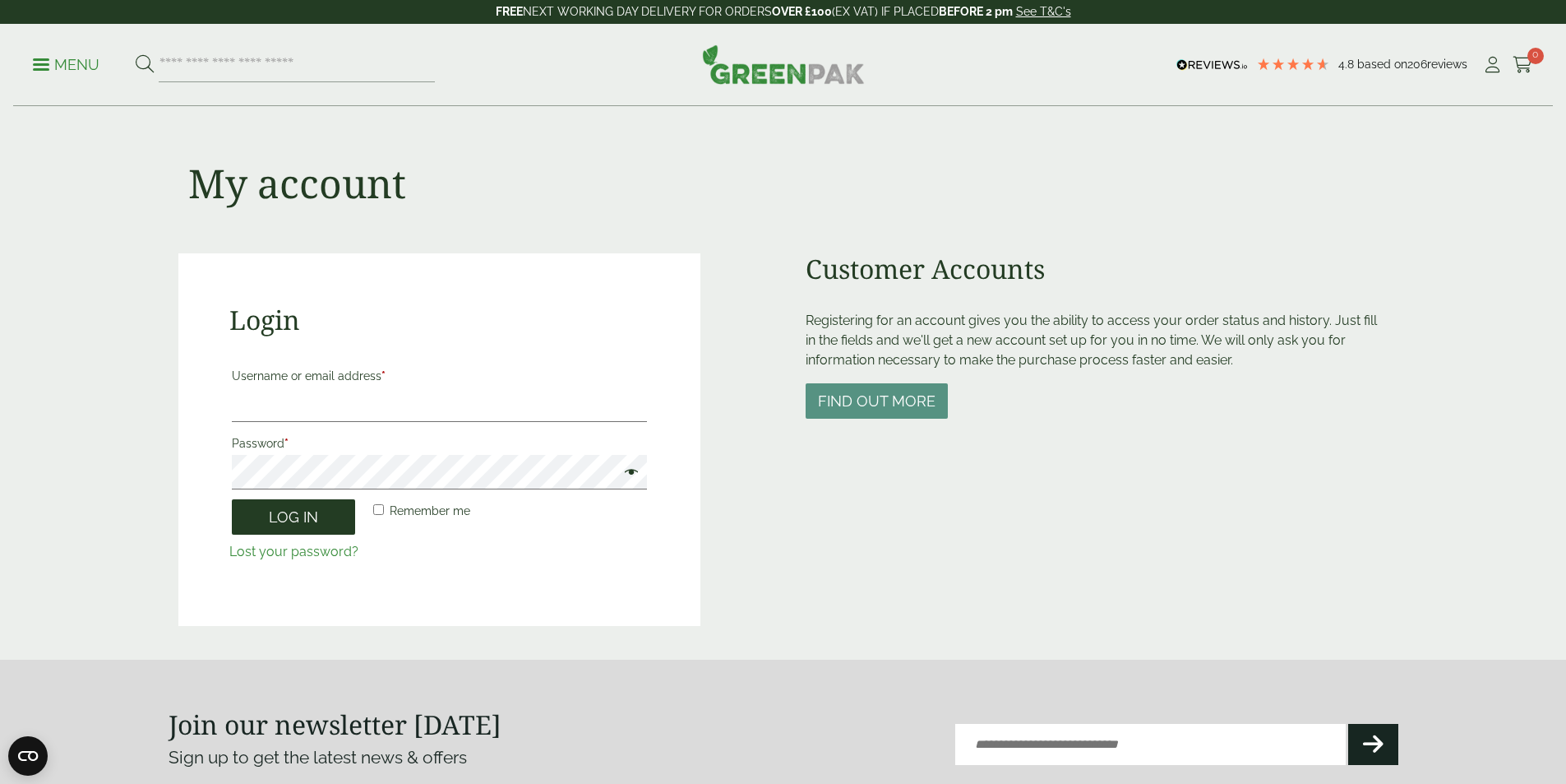  Describe the element at coordinates (876, 400) in the screenshot. I see `button: Find out more` at that location.